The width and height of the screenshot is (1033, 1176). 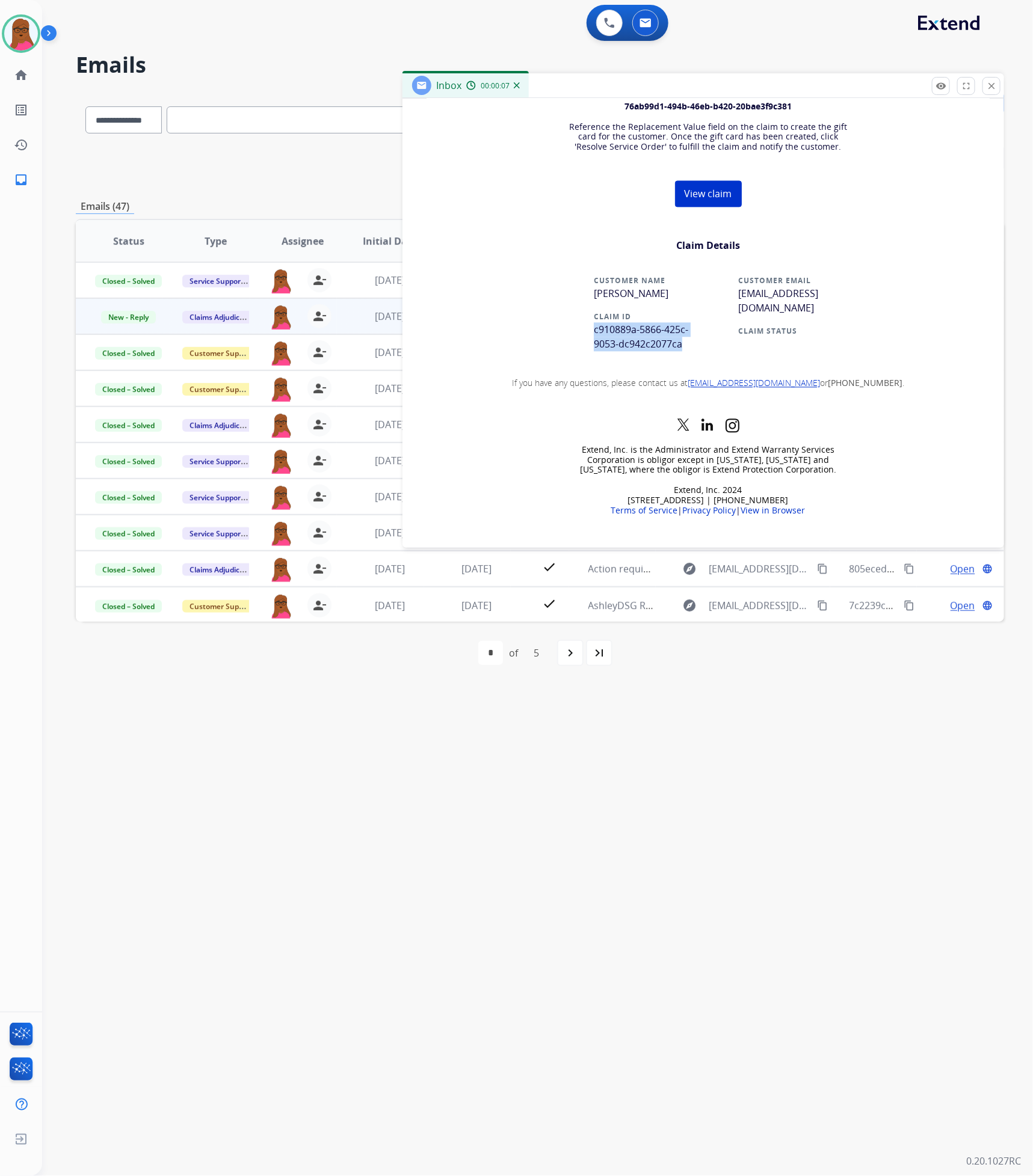 I want to click on span: View claim, so click(x=708, y=194).